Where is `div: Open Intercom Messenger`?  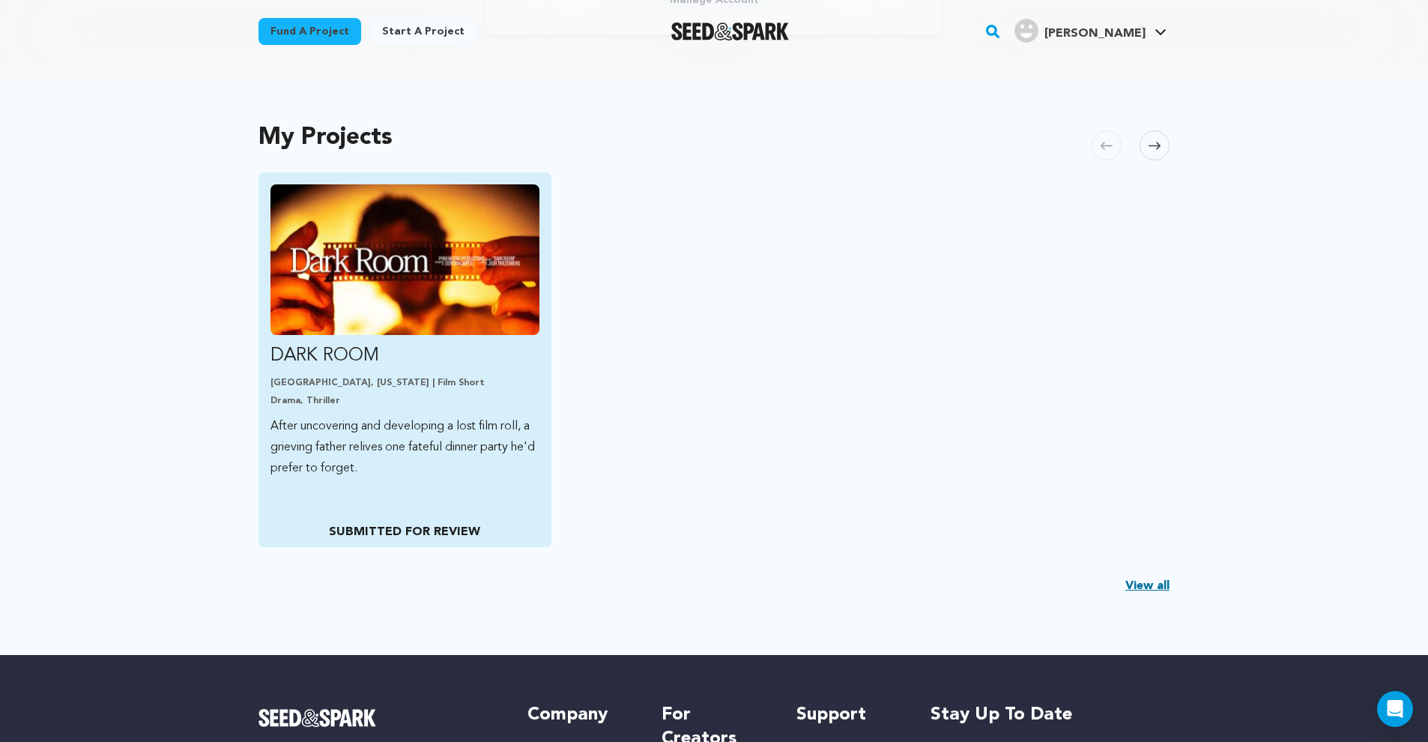
div: Open Intercom Messenger is located at coordinates (1395, 709).